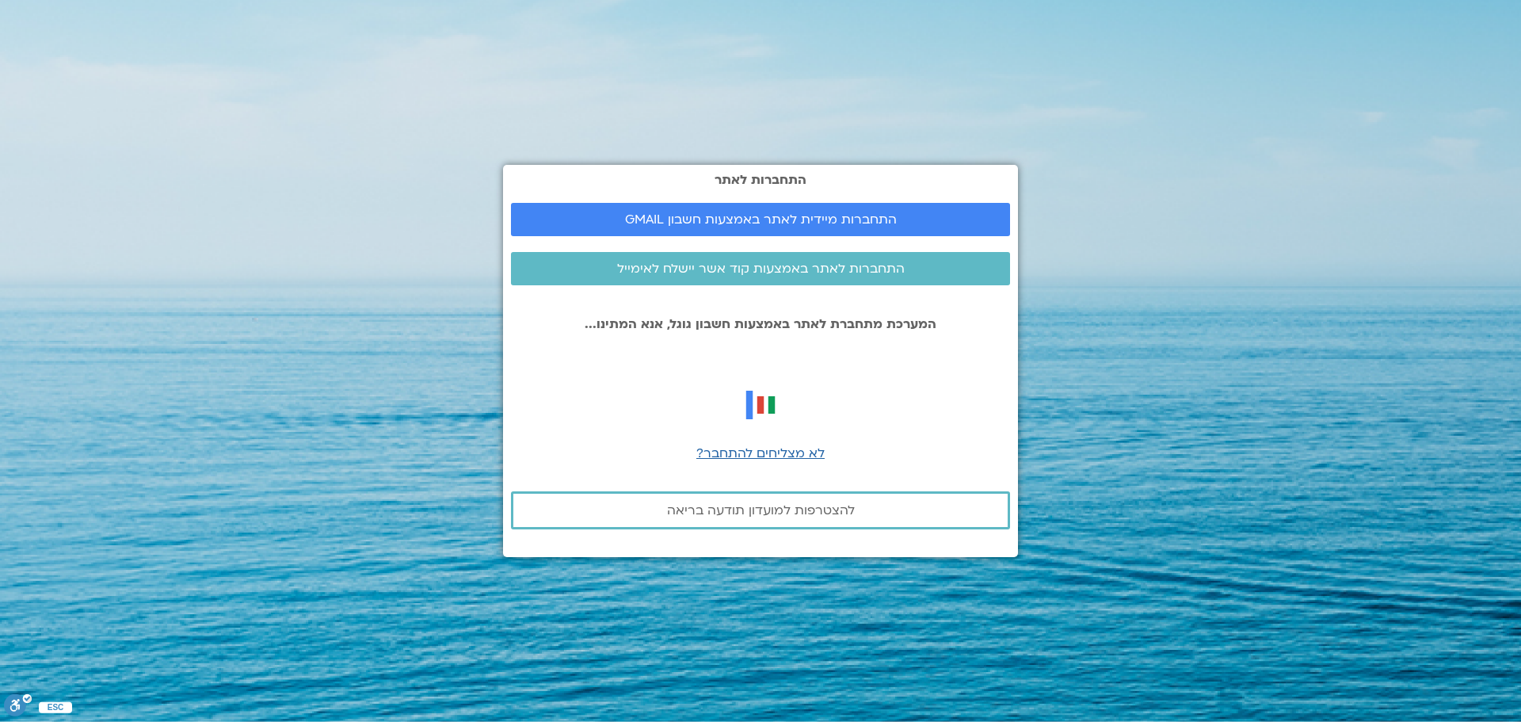 The width and height of the screenshot is (1521, 722). Describe the element at coordinates (760, 510) in the screenshot. I see `span: להצטרפות למועדון תודעה בריאה` at that location.